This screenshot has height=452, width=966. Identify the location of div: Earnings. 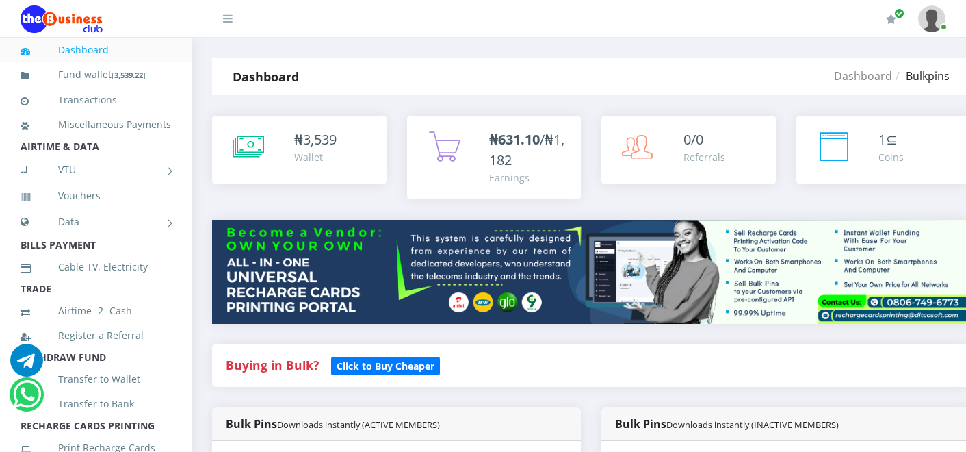
(528, 177).